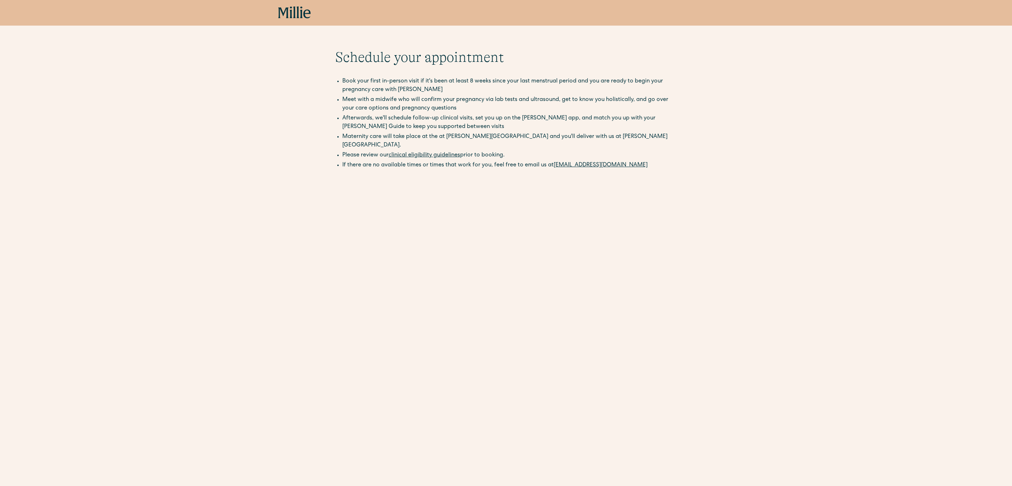 The image size is (1012, 486). What do you see at coordinates (509, 165) in the screenshot?
I see `li: If there are no available times or times that work for you, feel free to email us at` at bounding box center [509, 165].